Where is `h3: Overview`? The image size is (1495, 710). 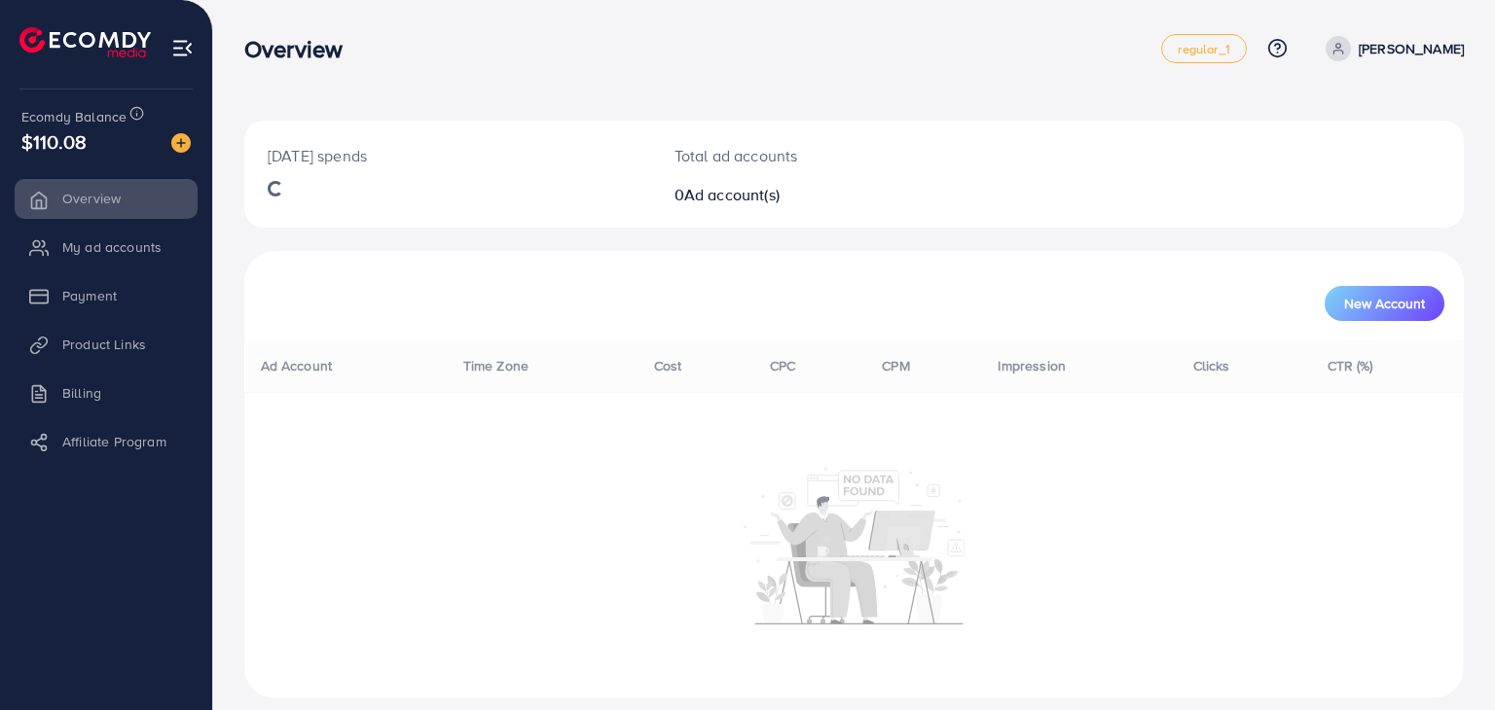 h3: Overview is located at coordinates (301, 49).